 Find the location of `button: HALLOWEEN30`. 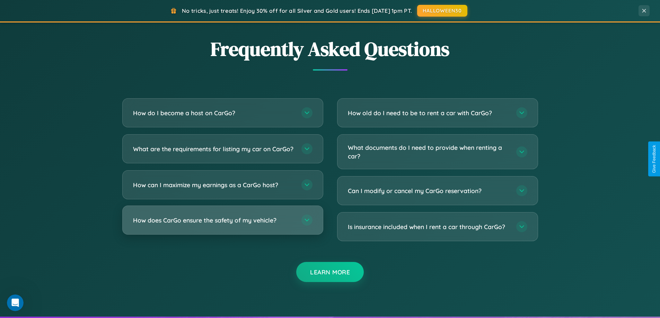

button: HALLOWEEN30 is located at coordinates (442, 11).